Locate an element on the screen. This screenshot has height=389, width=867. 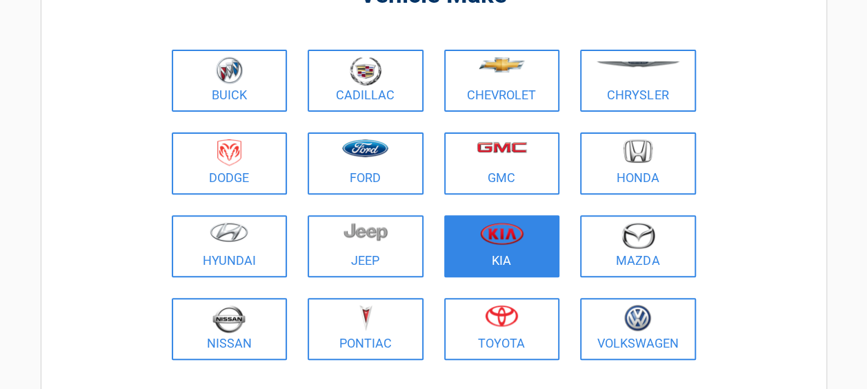
a: Nissan is located at coordinates (230, 329).